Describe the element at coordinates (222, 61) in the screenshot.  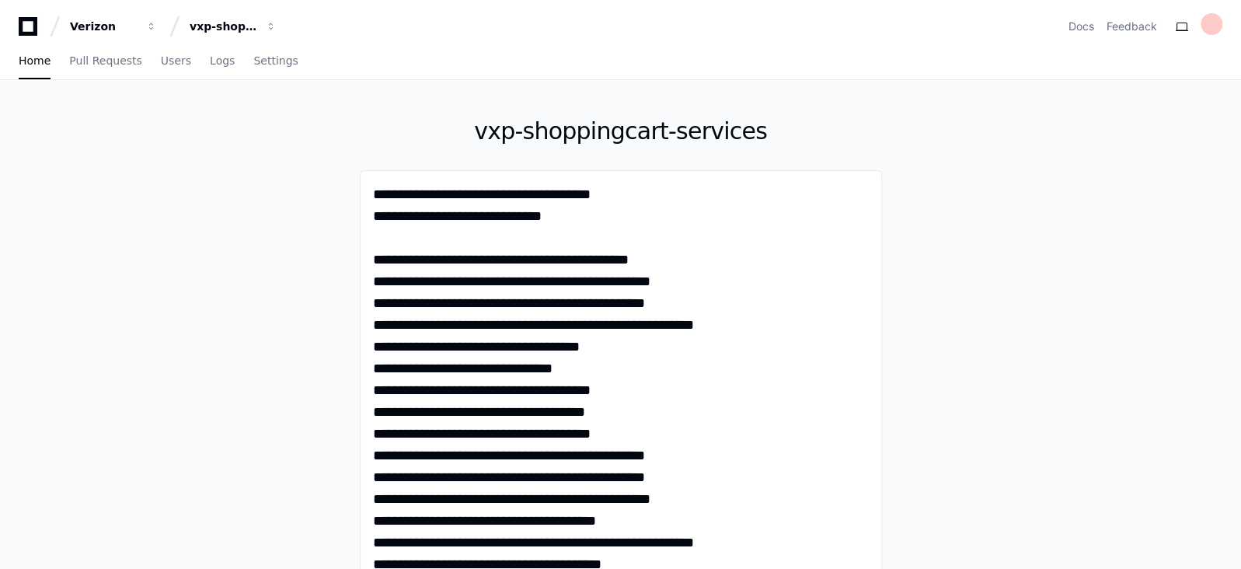
I see `span: Logs` at that location.